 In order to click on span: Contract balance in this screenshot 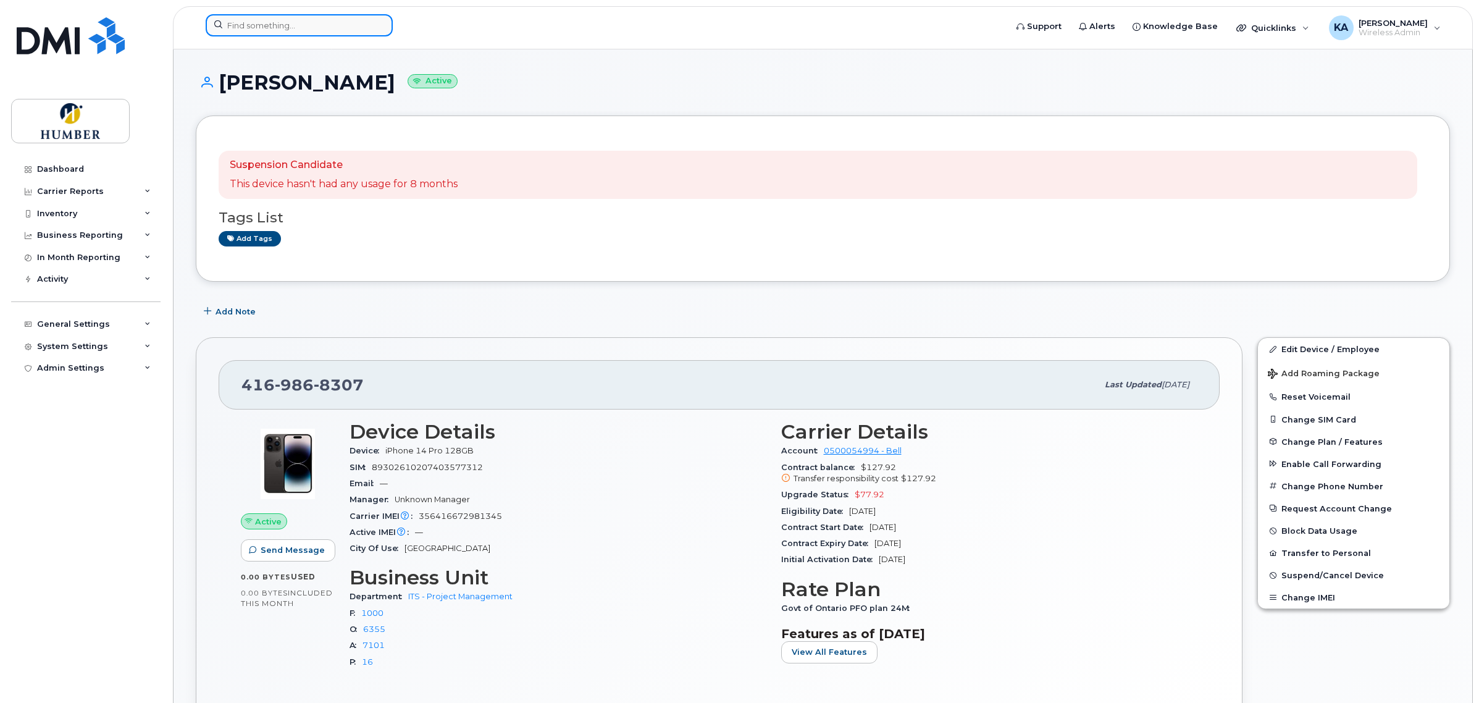, I will do `click(821, 467)`.